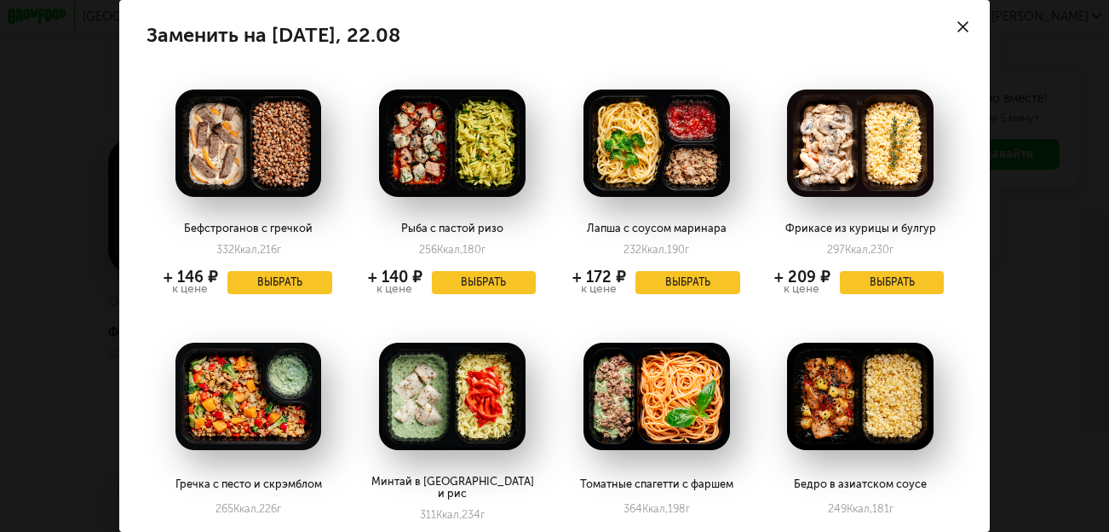  Describe the element at coordinates (190, 277) in the screenshot. I see `div: + 146 ₽` at that location.